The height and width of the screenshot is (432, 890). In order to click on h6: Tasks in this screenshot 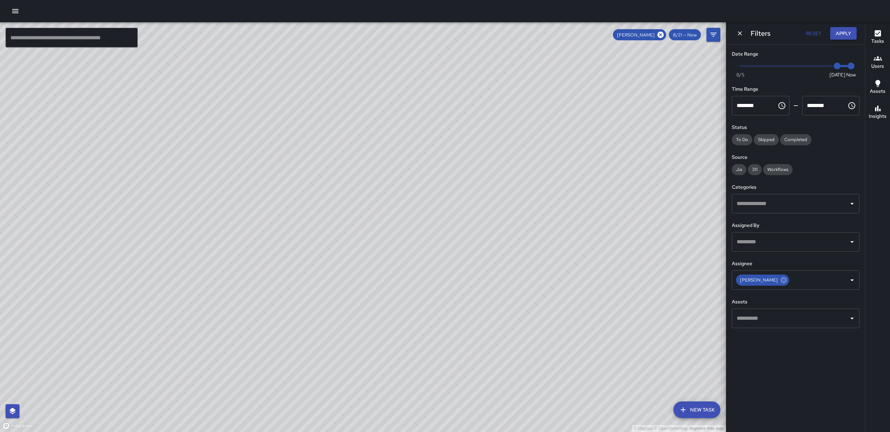, I will do `click(877, 41)`.